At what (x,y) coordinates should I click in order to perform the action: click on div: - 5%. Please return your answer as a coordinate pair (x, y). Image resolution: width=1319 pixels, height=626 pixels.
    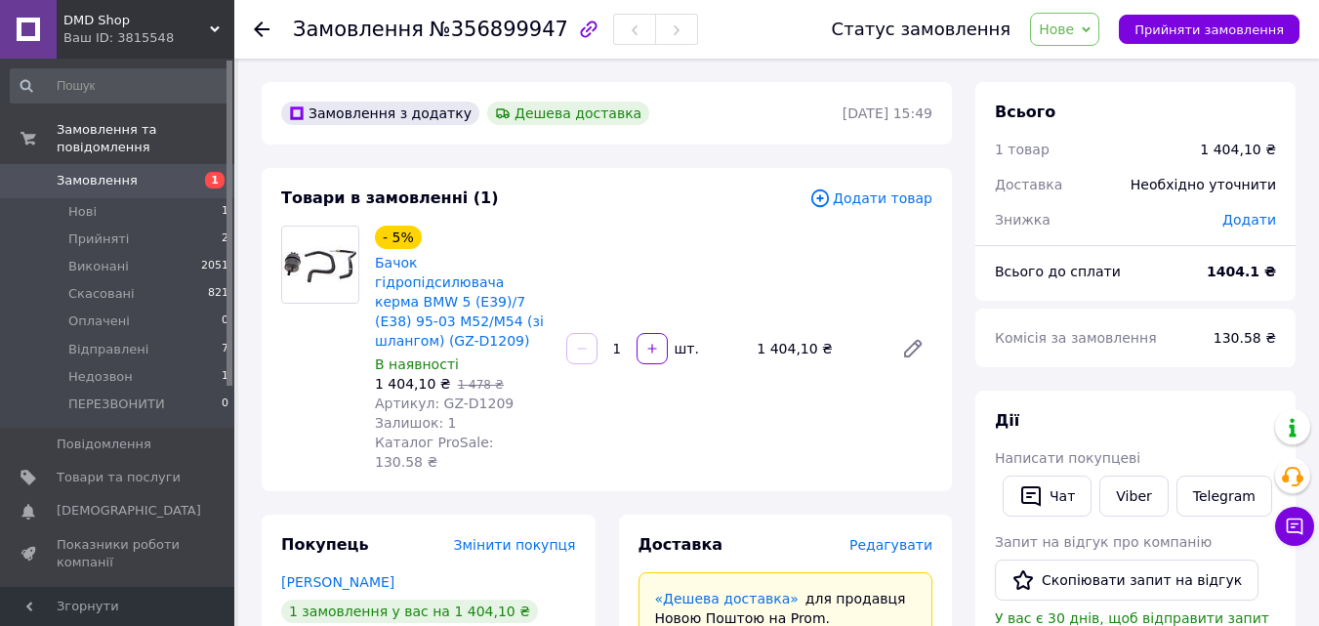
    Looking at the image, I should click on (398, 237).